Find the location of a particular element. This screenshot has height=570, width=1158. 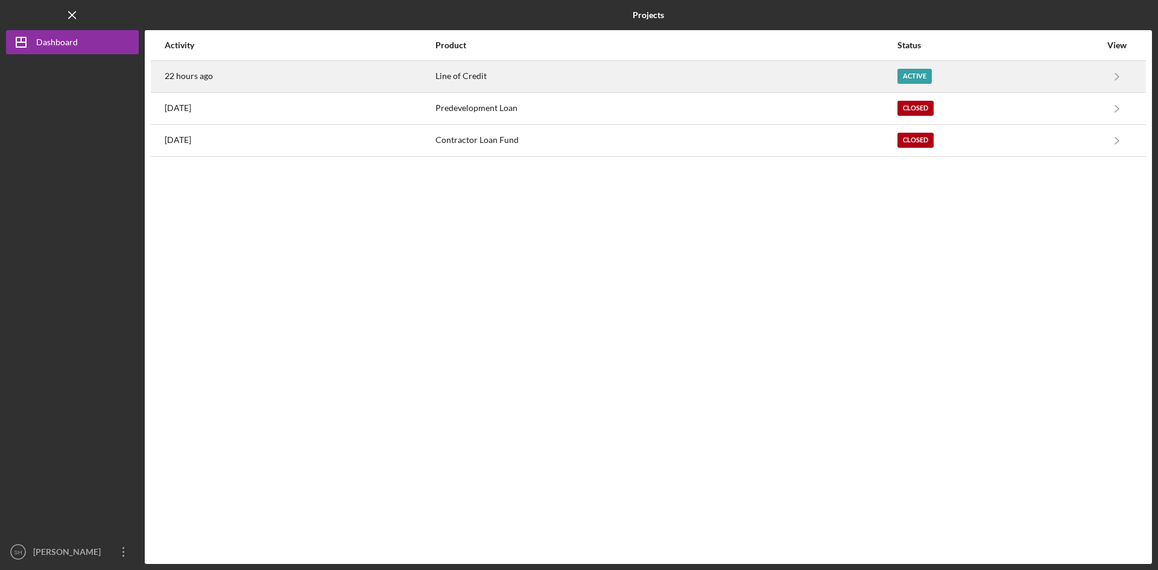

div: Activity is located at coordinates (299, 45).